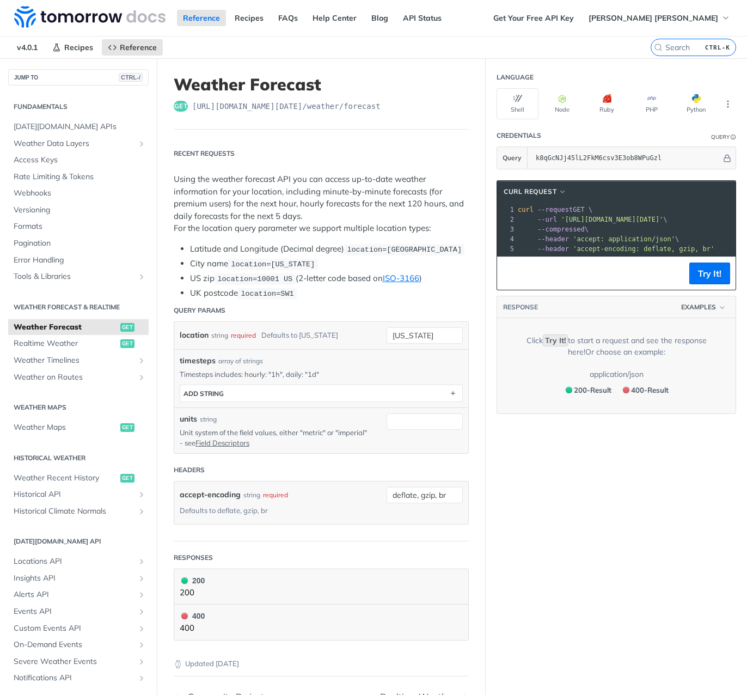 This screenshot has width=747, height=695. What do you see at coordinates (555, 210) in the screenshot?
I see `span: GET \` at bounding box center [555, 210].